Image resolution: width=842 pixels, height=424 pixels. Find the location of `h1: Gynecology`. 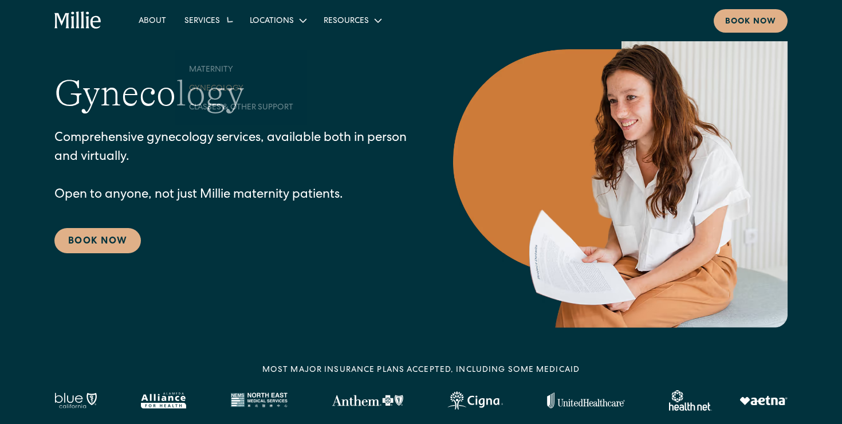

h1: Gynecology is located at coordinates (150, 93).